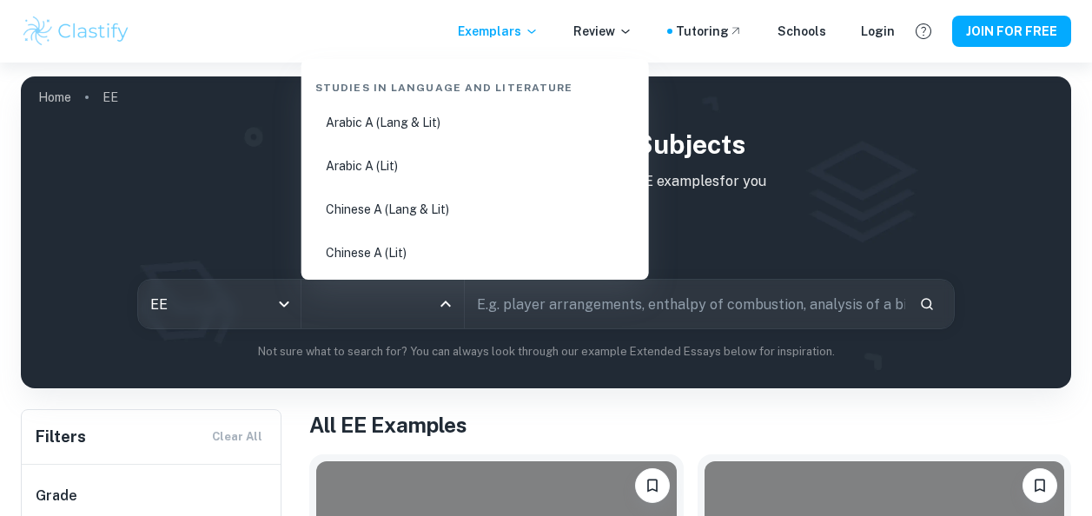 The image size is (1092, 516). What do you see at coordinates (1011, 31) in the screenshot?
I see `button: JOIN FOR FREE` at bounding box center [1011, 31].